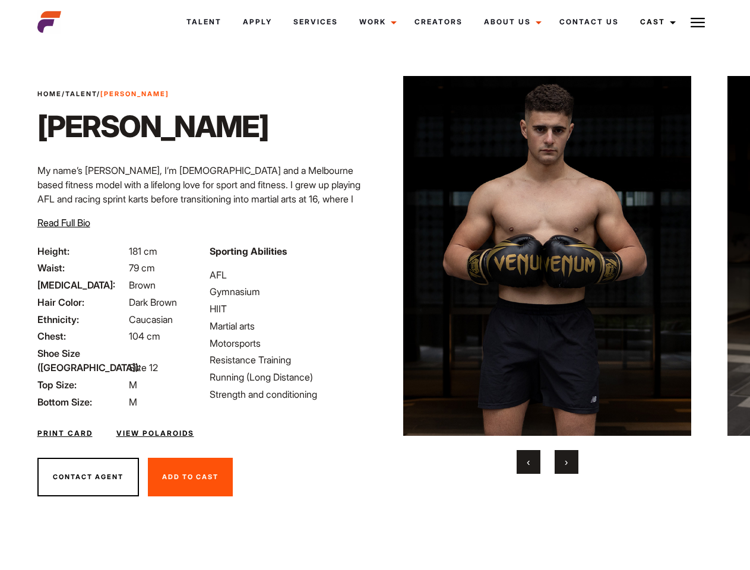 This screenshot has width=750, height=570. Describe the element at coordinates (143, 367) in the screenshot. I see `span: Size 12` at that location.